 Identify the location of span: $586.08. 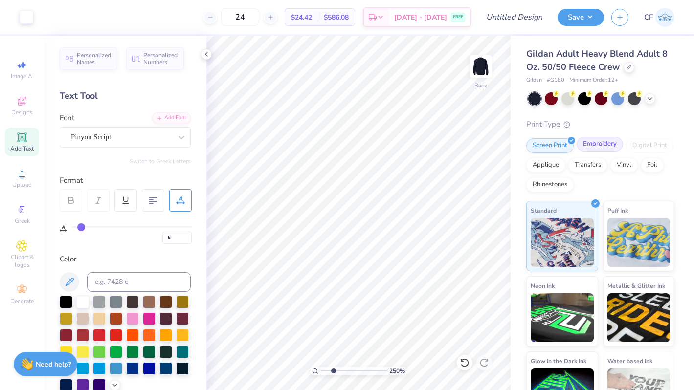
(336, 17).